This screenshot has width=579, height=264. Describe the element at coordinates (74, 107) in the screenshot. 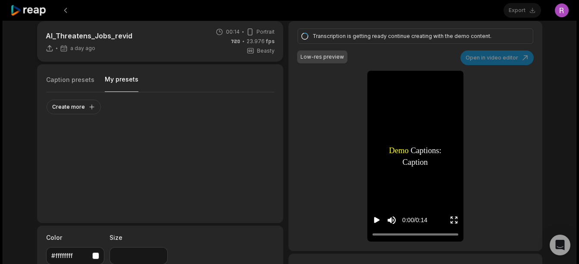

I see `a: Create more` at that location.